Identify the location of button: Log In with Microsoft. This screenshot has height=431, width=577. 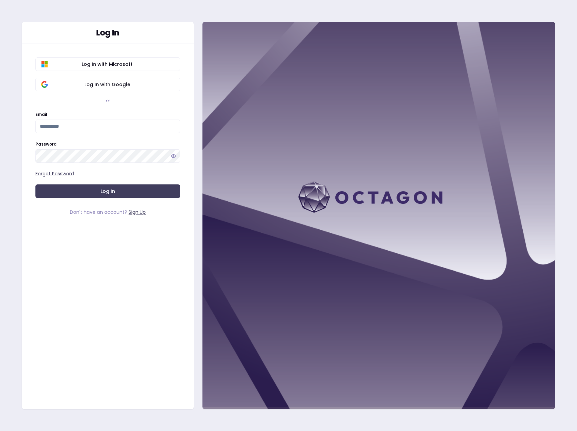
(108, 64).